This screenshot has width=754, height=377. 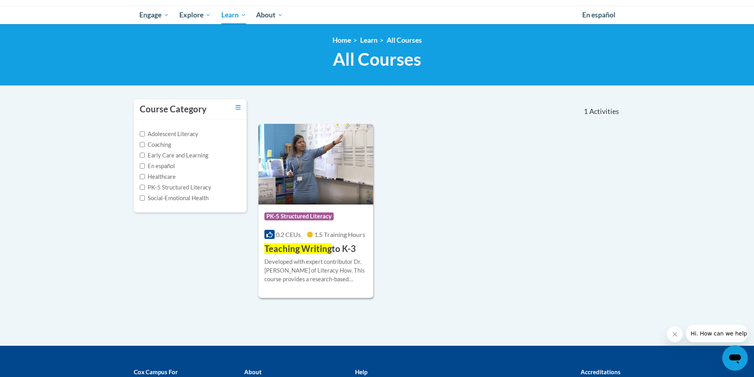 What do you see at coordinates (154, 15) in the screenshot?
I see `span: Engage` at bounding box center [154, 15].